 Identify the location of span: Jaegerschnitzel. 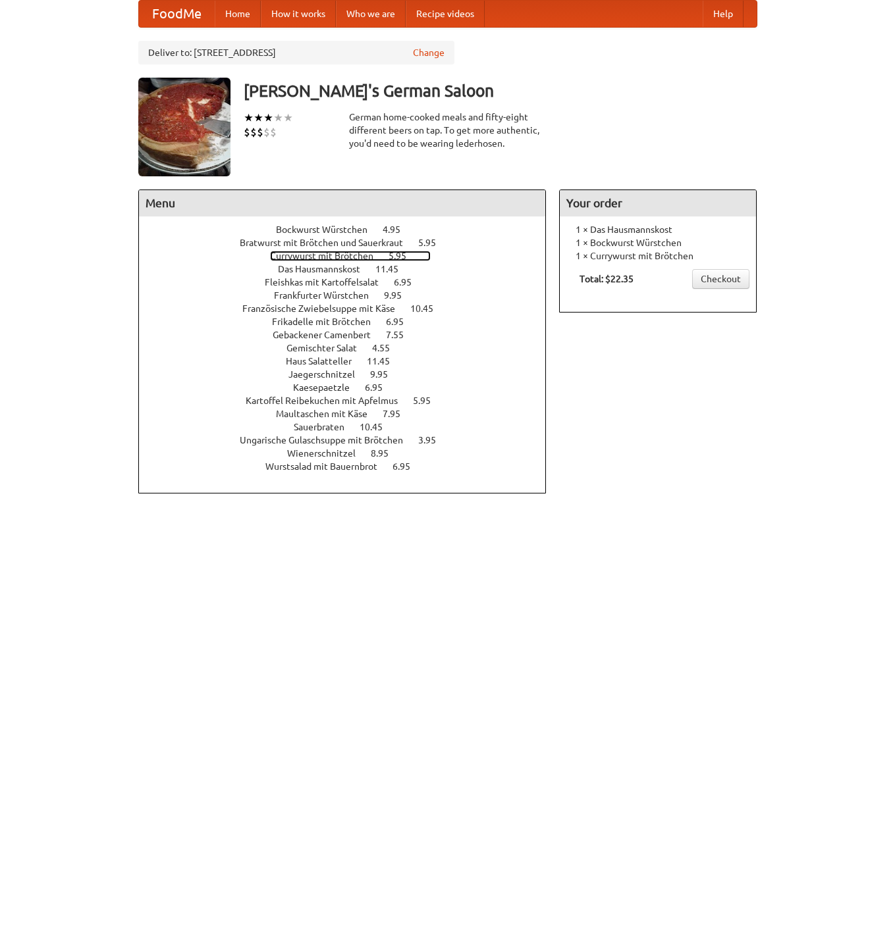
(328, 375).